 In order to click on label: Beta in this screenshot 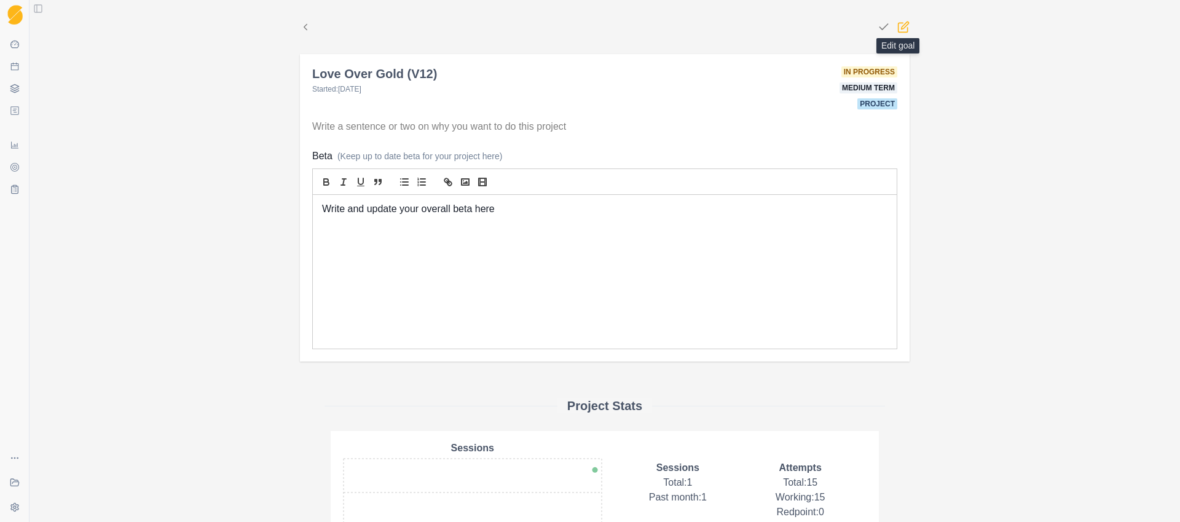, I will do `click(601, 156)`.